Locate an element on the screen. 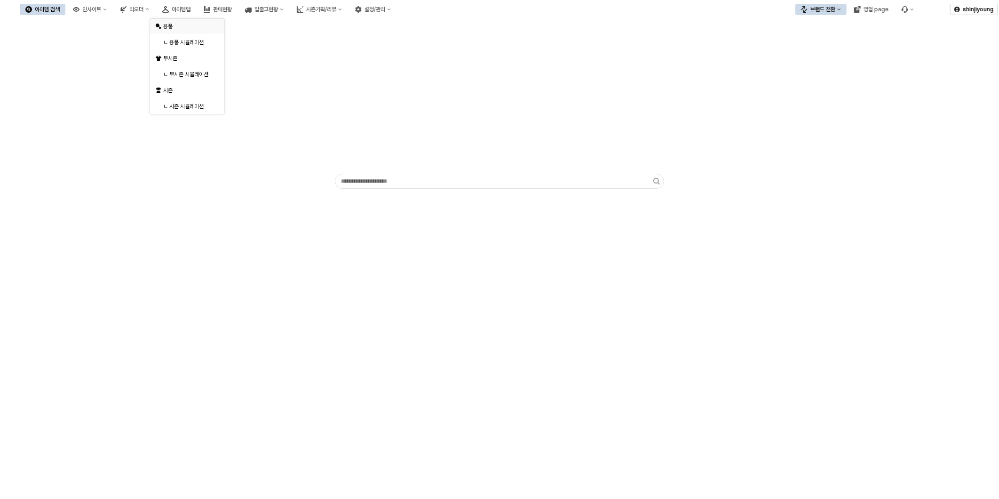 The width and height of the screenshot is (999, 499). div: 시즌 is located at coordinates (188, 90).